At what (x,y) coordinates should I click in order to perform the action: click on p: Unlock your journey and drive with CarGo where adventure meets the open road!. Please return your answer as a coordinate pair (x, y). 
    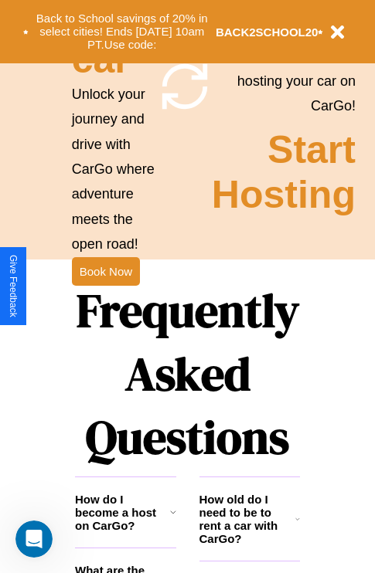
    Looking at the image, I should click on (114, 169).